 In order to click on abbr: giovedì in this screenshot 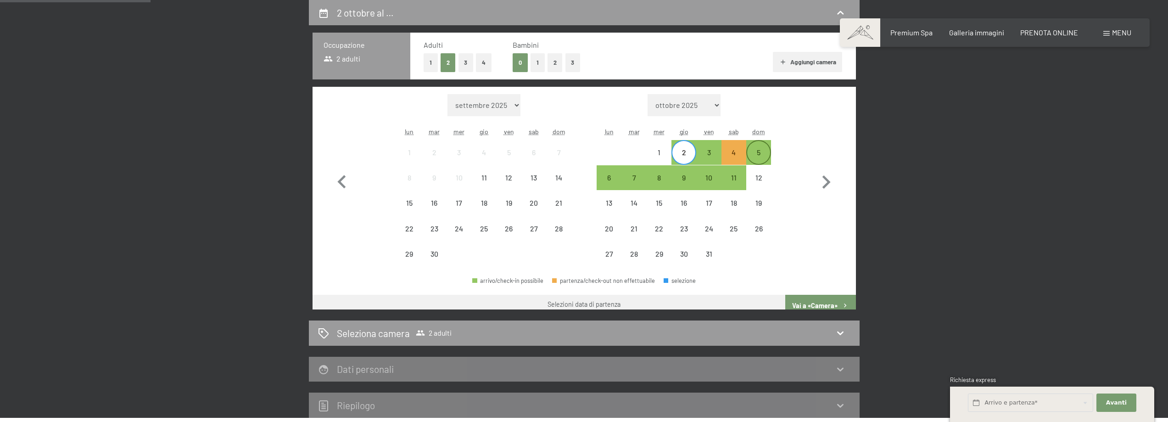, I will do `click(484, 131)`.